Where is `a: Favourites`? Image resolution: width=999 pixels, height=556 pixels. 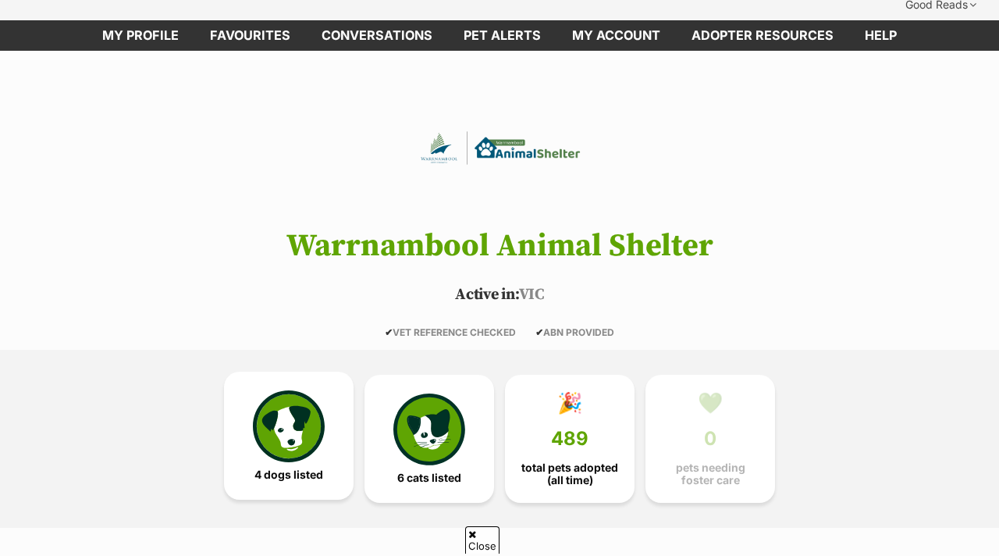 a: Favourites is located at coordinates (250, 35).